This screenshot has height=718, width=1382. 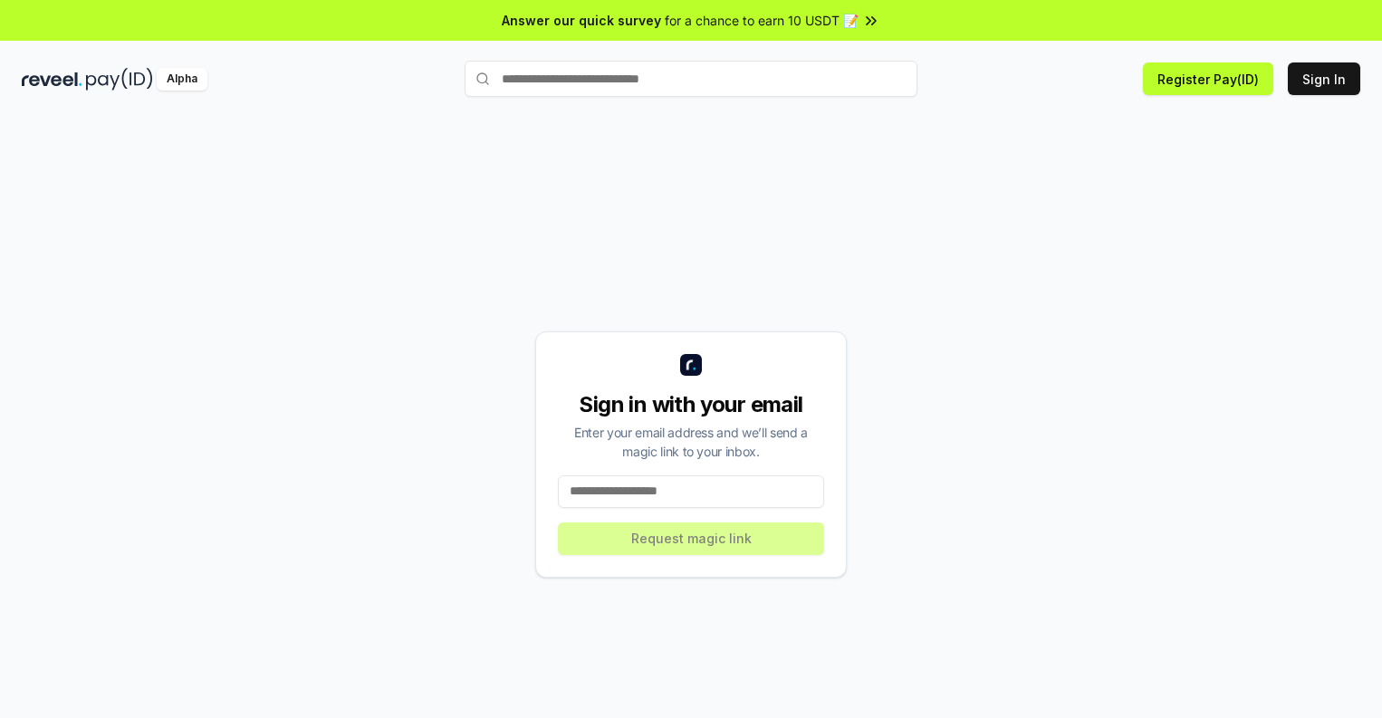 I want to click on div: Sign in with your email, so click(x=691, y=405).